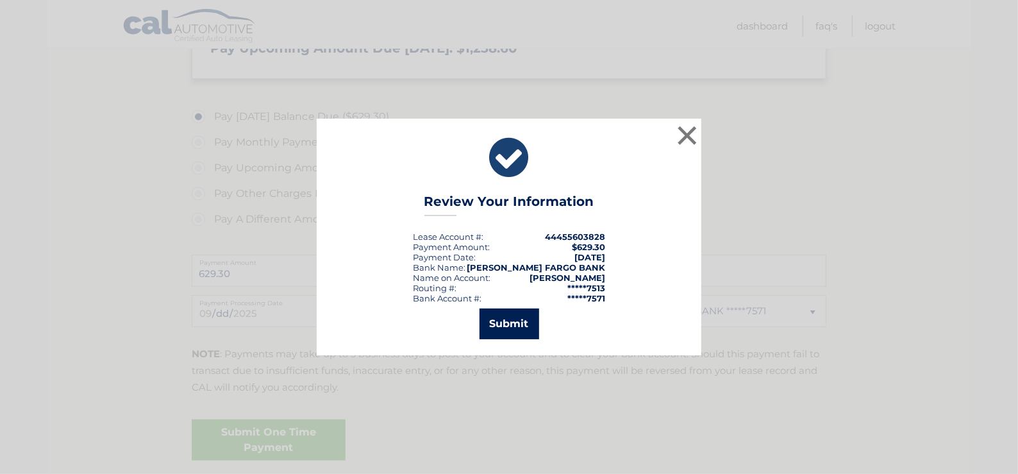 Image resolution: width=1018 pixels, height=474 pixels. Describe the element at coordinates (588, 247) in the screenshot. I see `span: $629.30` at that location.